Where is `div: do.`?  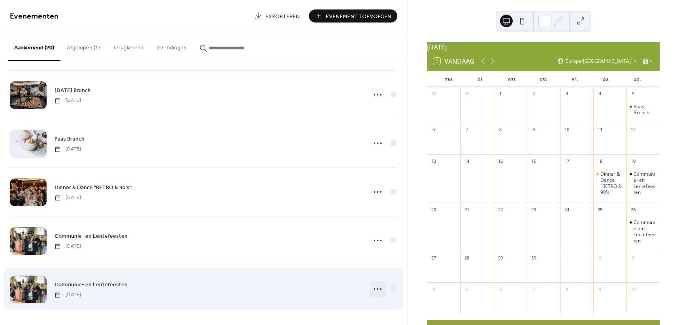 div: do. is located at coordinates (543, 79).